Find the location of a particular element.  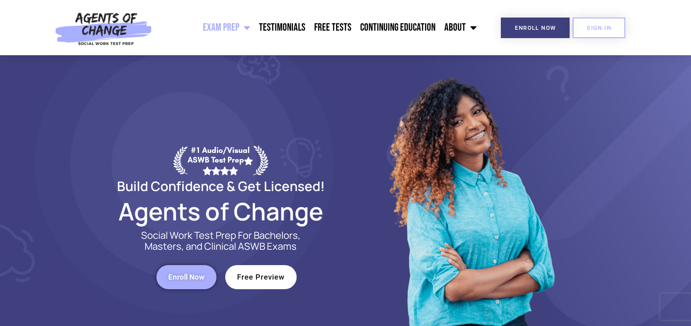

a: Exam Prep is located at coordinates (226, 28).